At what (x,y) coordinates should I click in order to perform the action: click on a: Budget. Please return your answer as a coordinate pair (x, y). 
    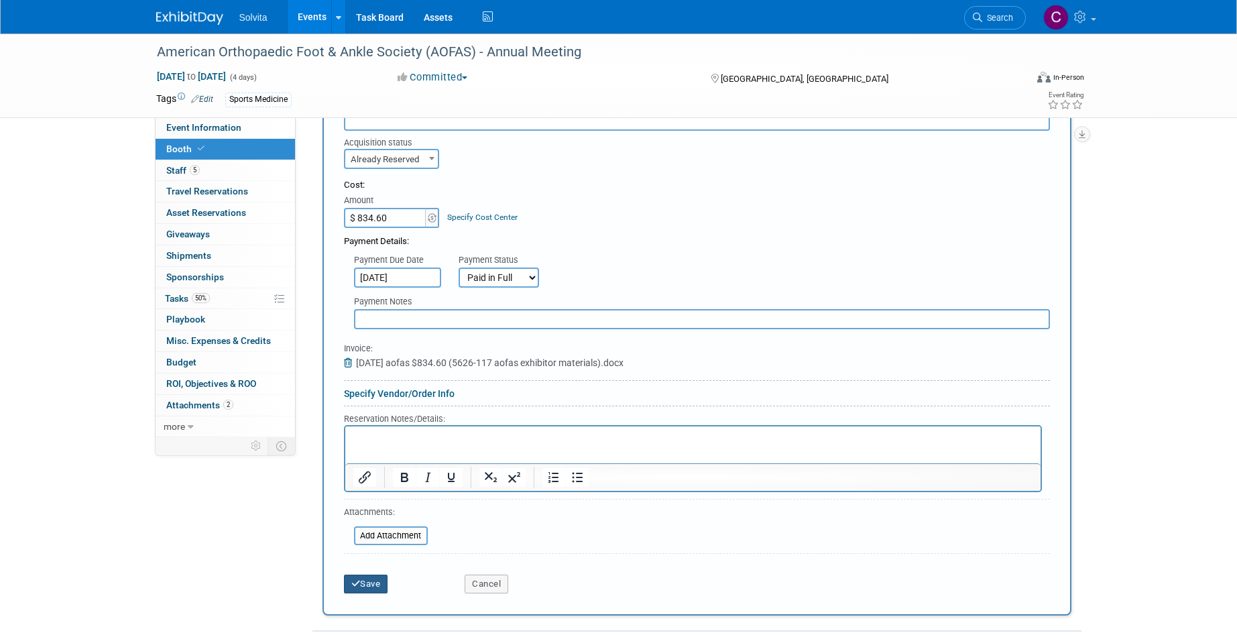
    Looking at the image, I should click on (225, 362).